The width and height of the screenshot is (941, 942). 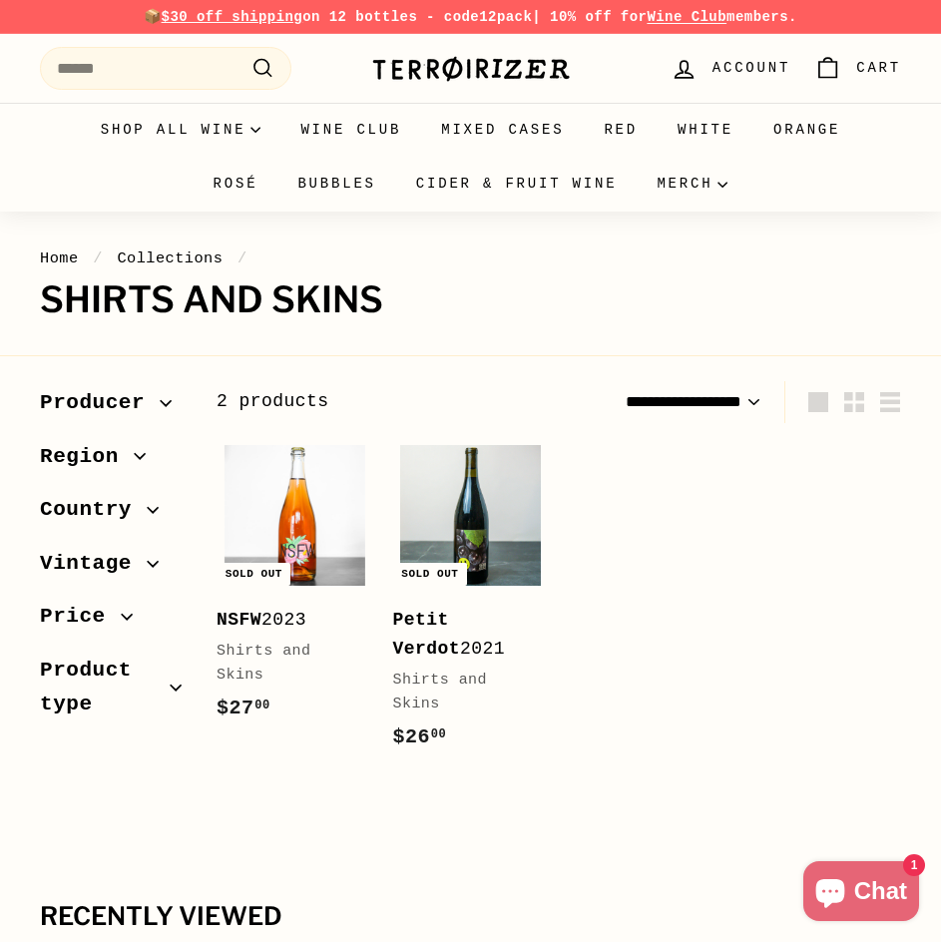 What do you see at coordinates (730, 68) in the screenshot?
I see `a: Account` at bounding box center [730, 68].